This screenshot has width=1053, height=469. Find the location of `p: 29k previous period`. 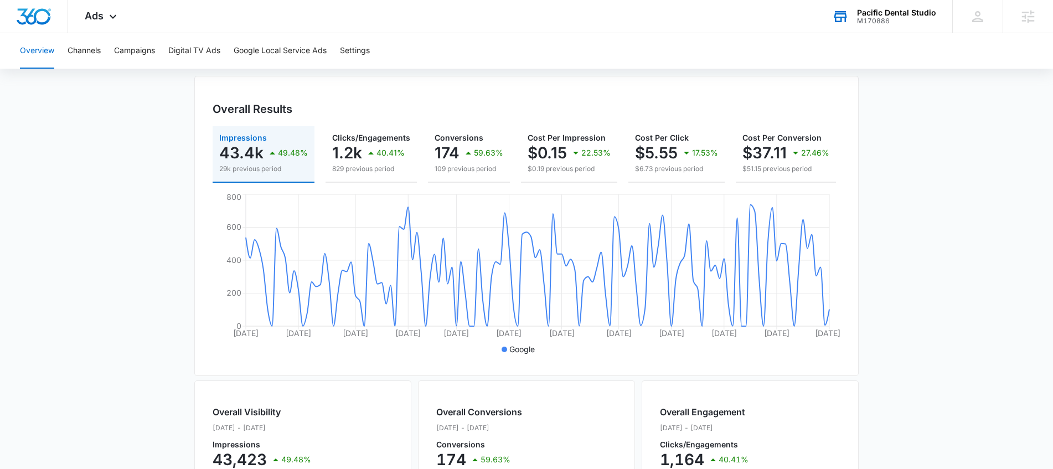

p: 29k previous period is located at coordinates (264, 169).